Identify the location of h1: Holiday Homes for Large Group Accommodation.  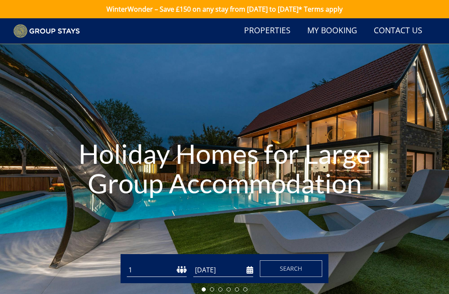
(225, 169).